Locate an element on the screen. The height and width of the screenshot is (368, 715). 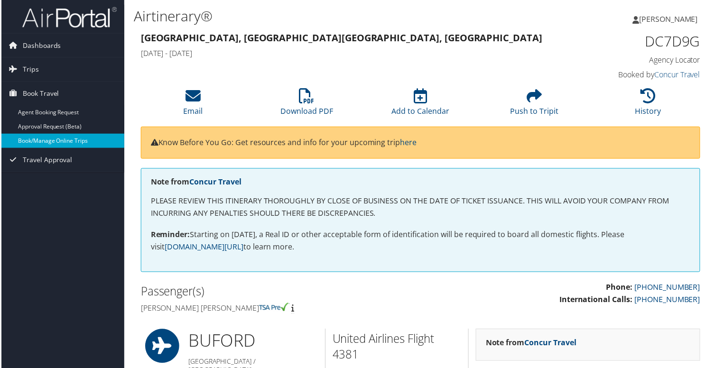
p: Know Before You Go: Get resources and info for your upcoming trip is located at coordinates (421, 143).